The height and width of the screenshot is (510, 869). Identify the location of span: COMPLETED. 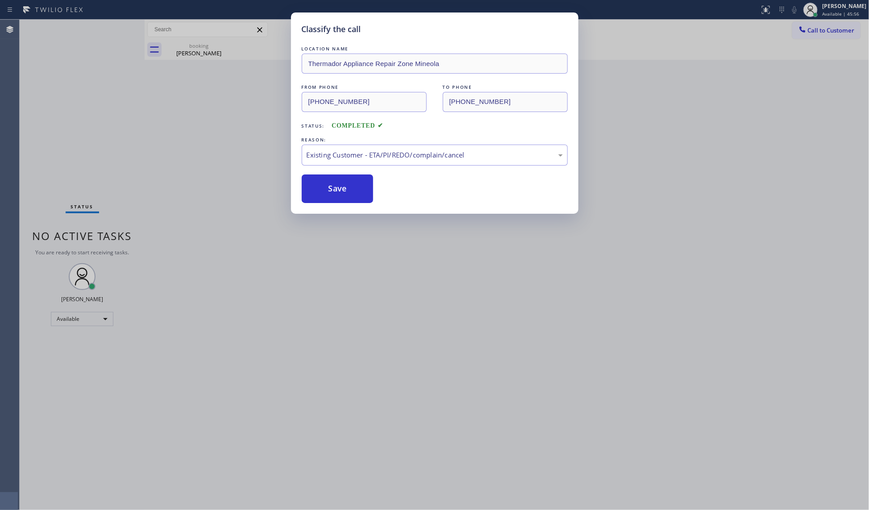
(357, 125).